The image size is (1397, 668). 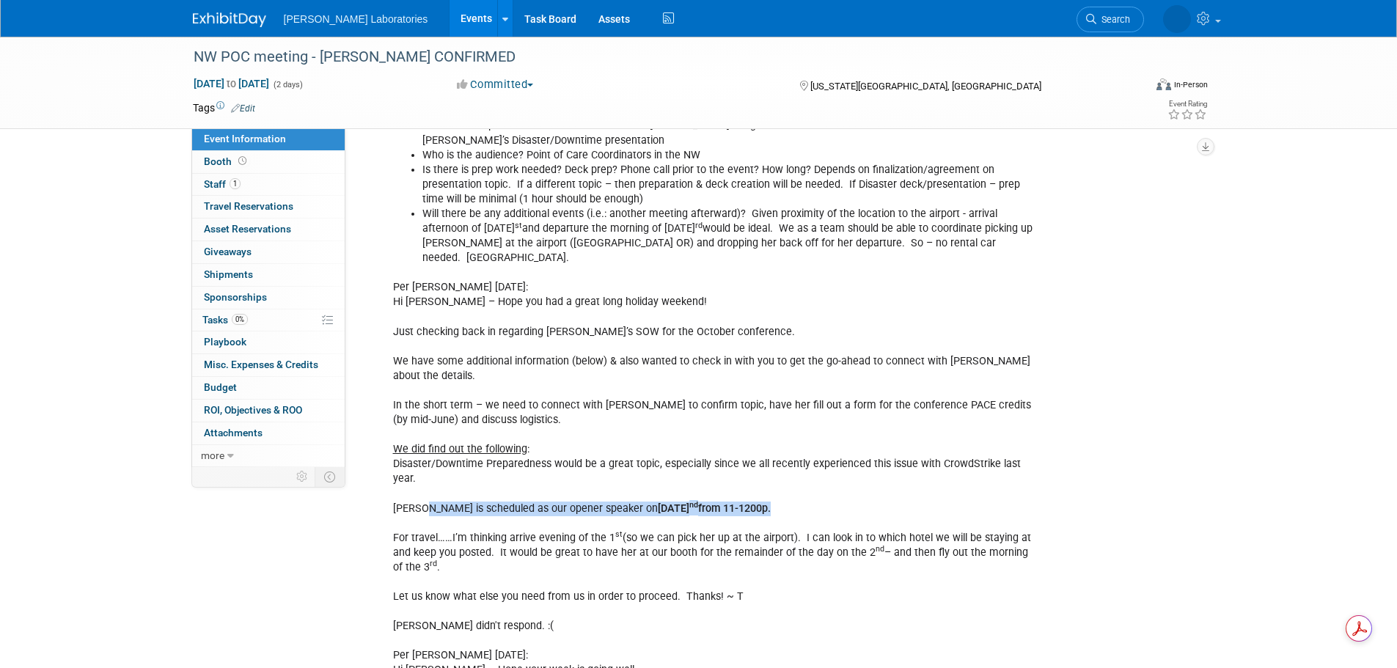 I want to click on td: Toggle Event Tabs, so click(x=329, y=477).